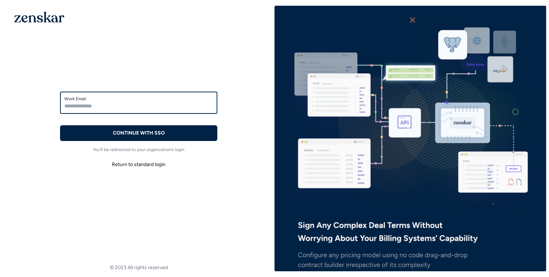 The width and height of the screenshot is (549, 277). I want to click on p: CONTINUE WITH SSO, so click(139, 133).